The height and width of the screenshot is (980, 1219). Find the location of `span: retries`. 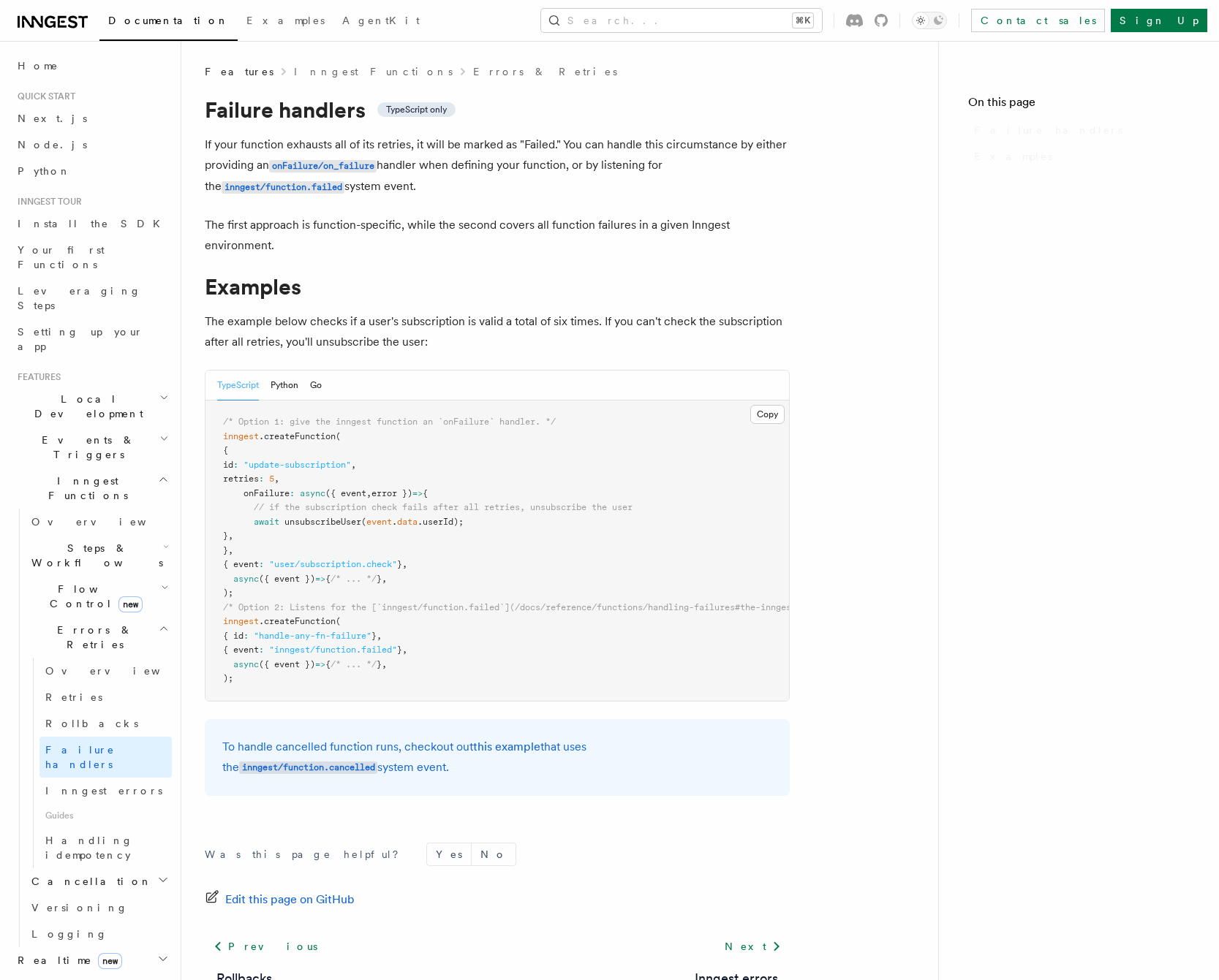

span: retries is located at coordinates (240, 479).